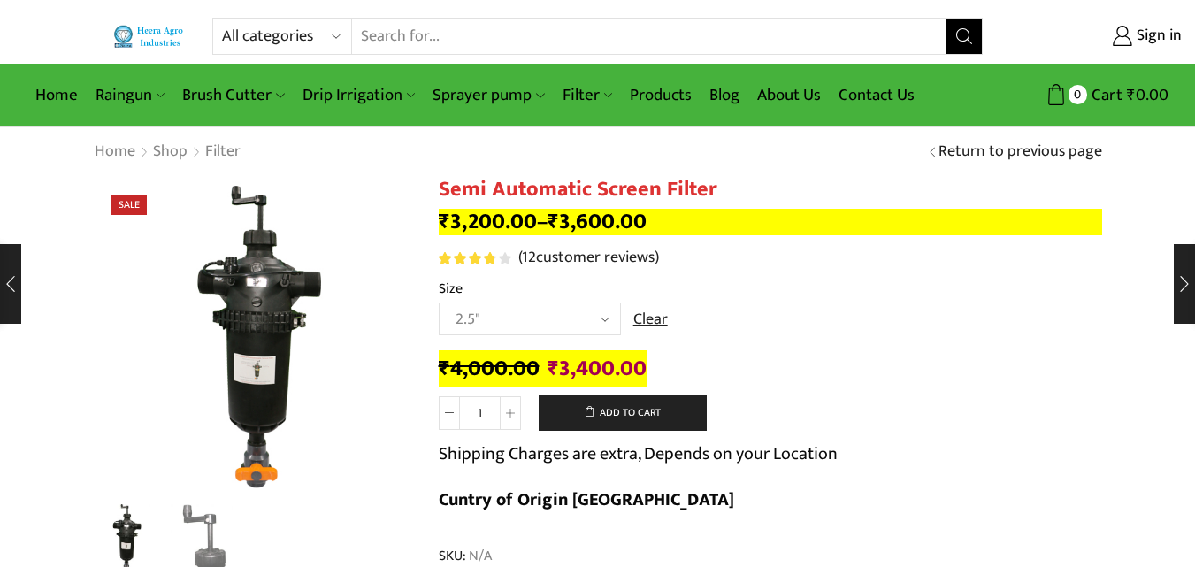  Describe the element at coordinates (1077, 94) in the screenshot. I see `span: 0` at that location.